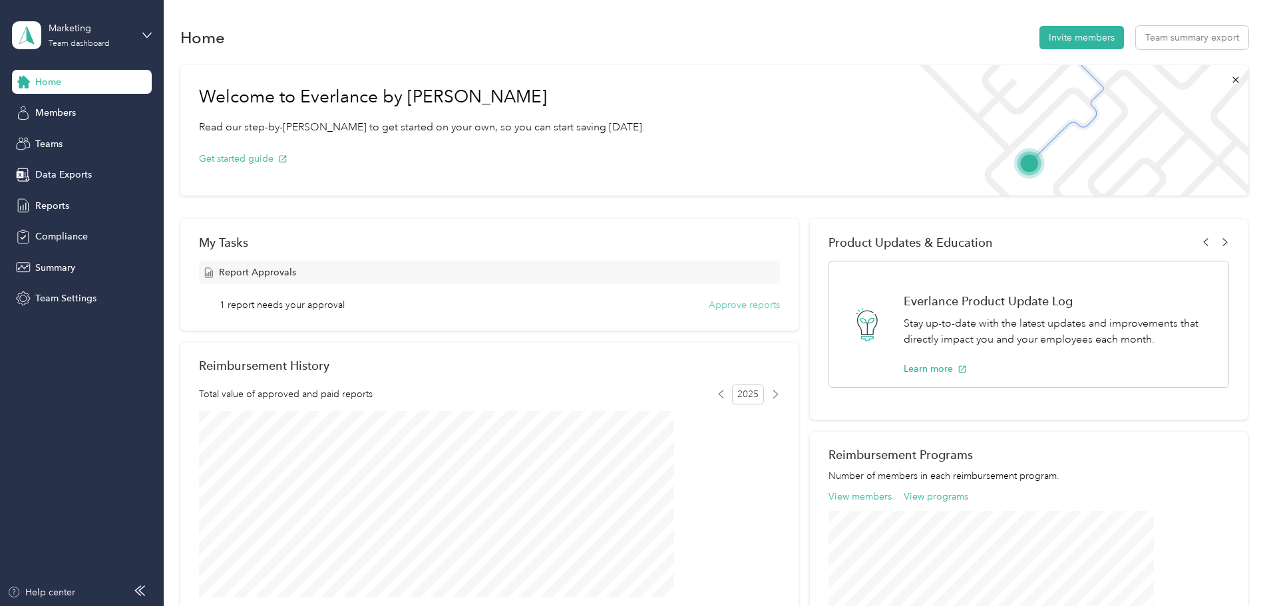  What do you see at coordinates (910, 242) in the screenshot?
I see `span: Product Updates & Education` at bounding box center [910, 242].